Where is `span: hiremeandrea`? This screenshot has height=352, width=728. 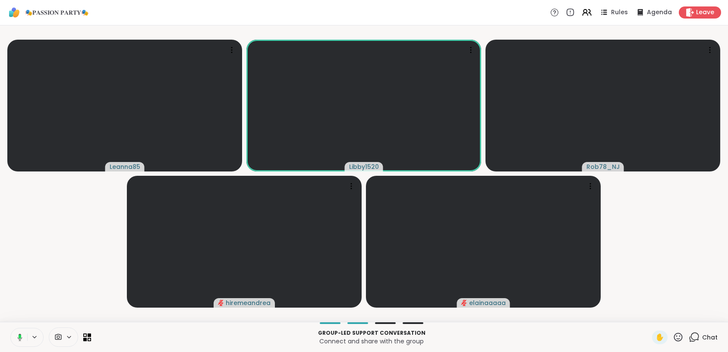 span: hiremeandrea is located at coordinates (248, 303).